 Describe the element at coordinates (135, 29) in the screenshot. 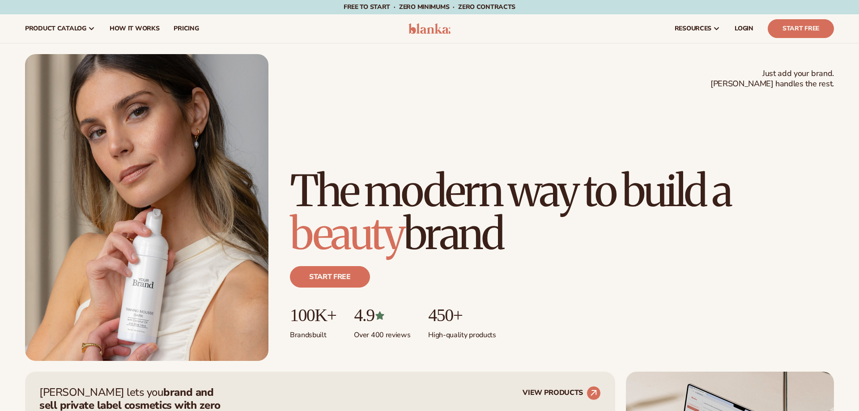

I see `span: How It Works` at that location.